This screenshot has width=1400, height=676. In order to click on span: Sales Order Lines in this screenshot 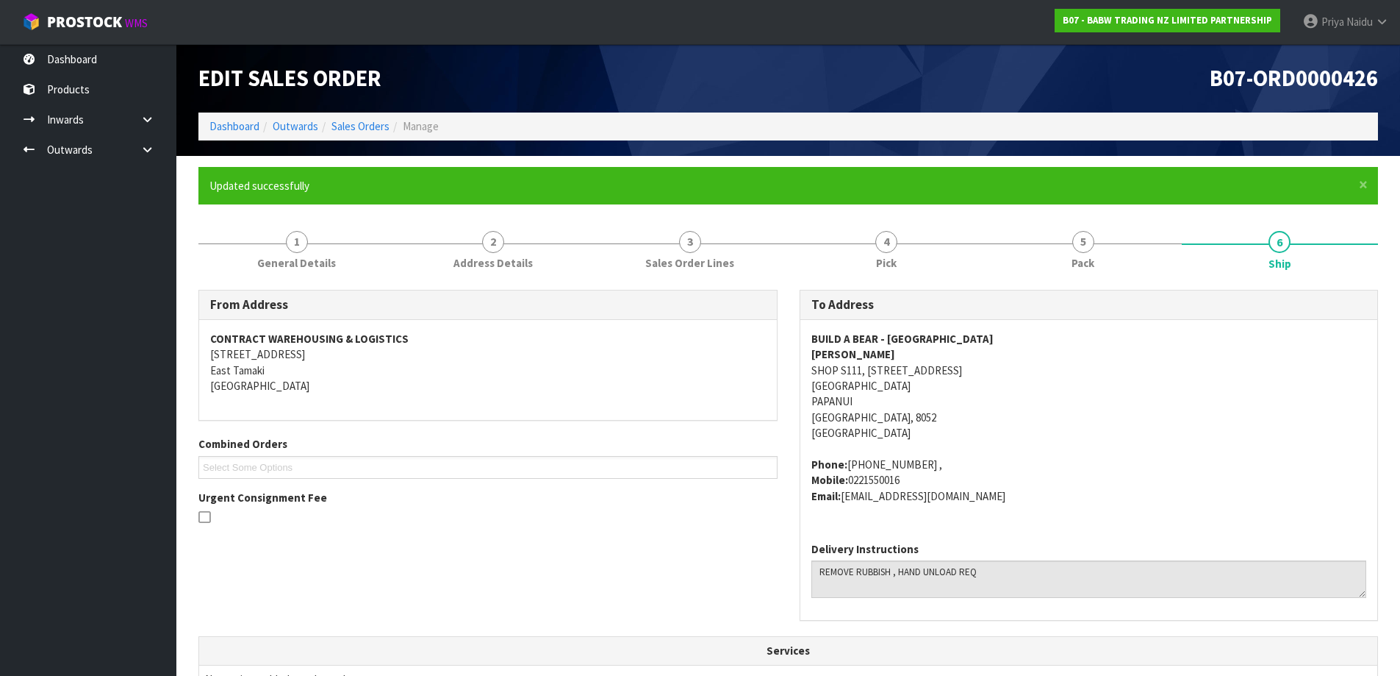, I will do `click(690, 262)`.